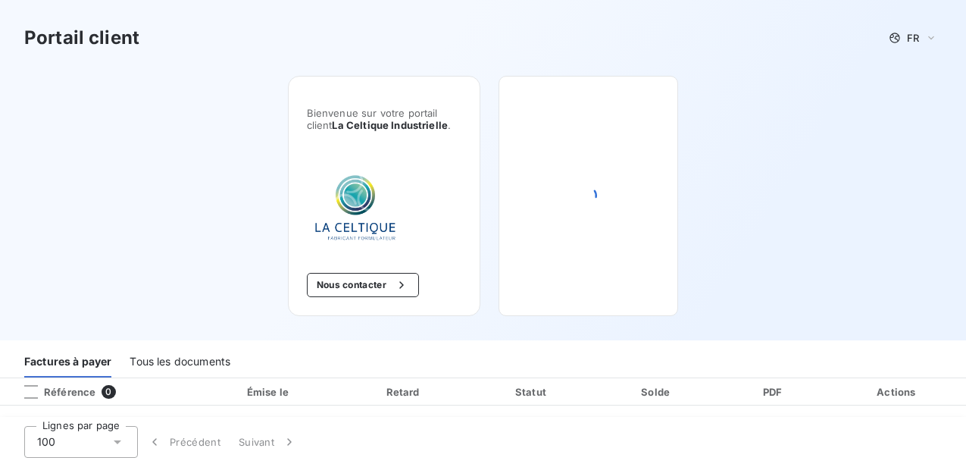  Describe the element at coordinates (390, 125) in the screenshot. I see `span: La Celtique Industrielle` at that location.